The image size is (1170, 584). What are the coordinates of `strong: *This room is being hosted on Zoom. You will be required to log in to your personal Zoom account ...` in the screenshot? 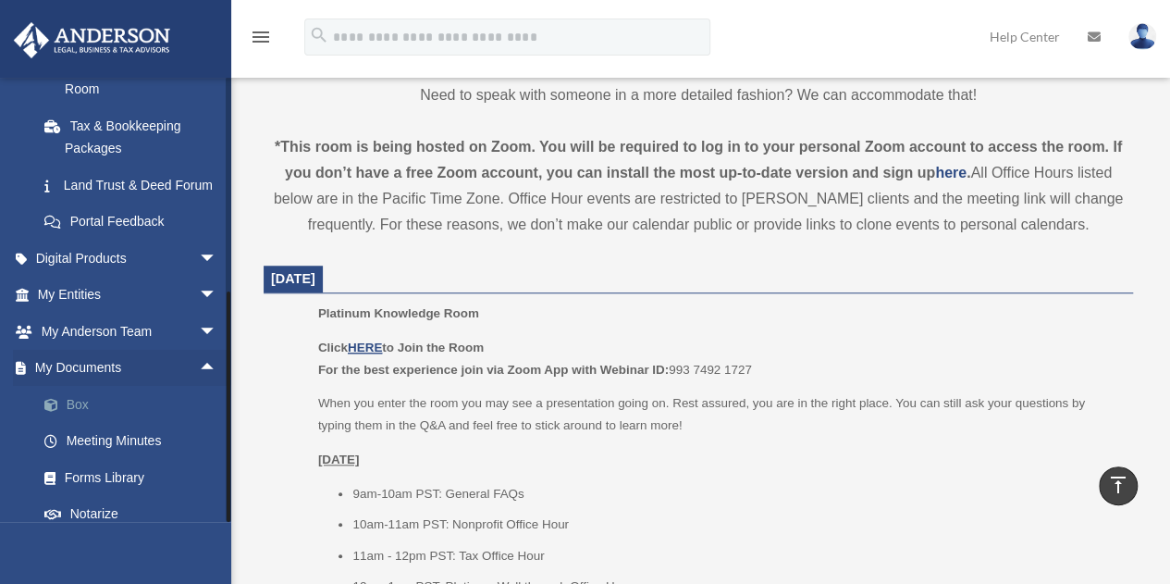 It's located at (698, 159).